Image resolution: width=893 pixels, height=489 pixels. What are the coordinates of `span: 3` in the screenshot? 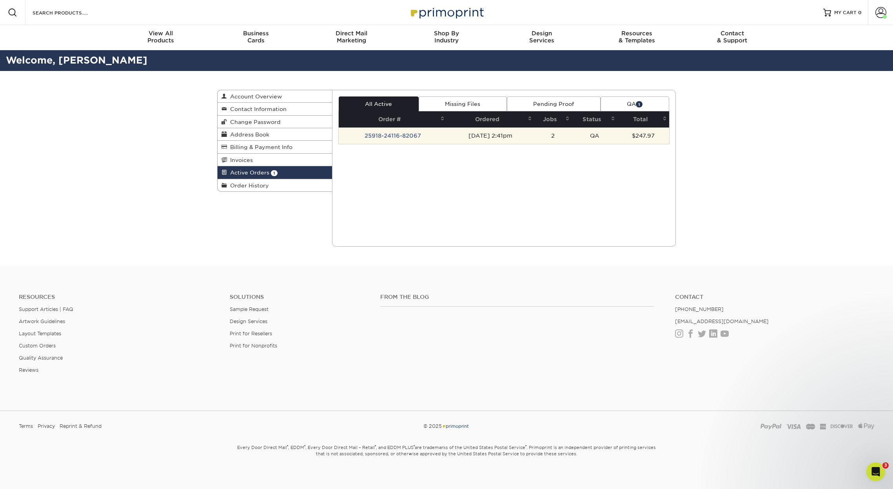 It's located at (885, 465).